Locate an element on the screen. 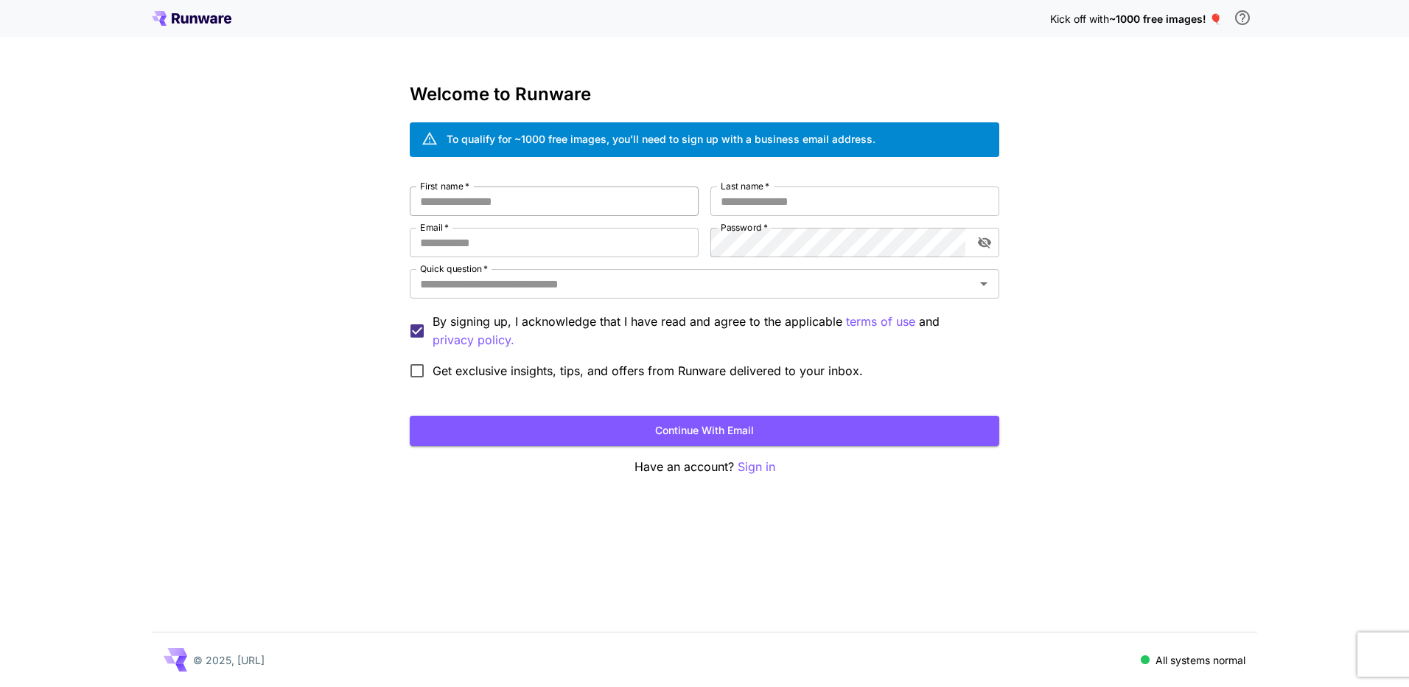  button: In order to qualify for free credit, you need to sign up with a business email address and click ... is located at coordinates (1242, 18).